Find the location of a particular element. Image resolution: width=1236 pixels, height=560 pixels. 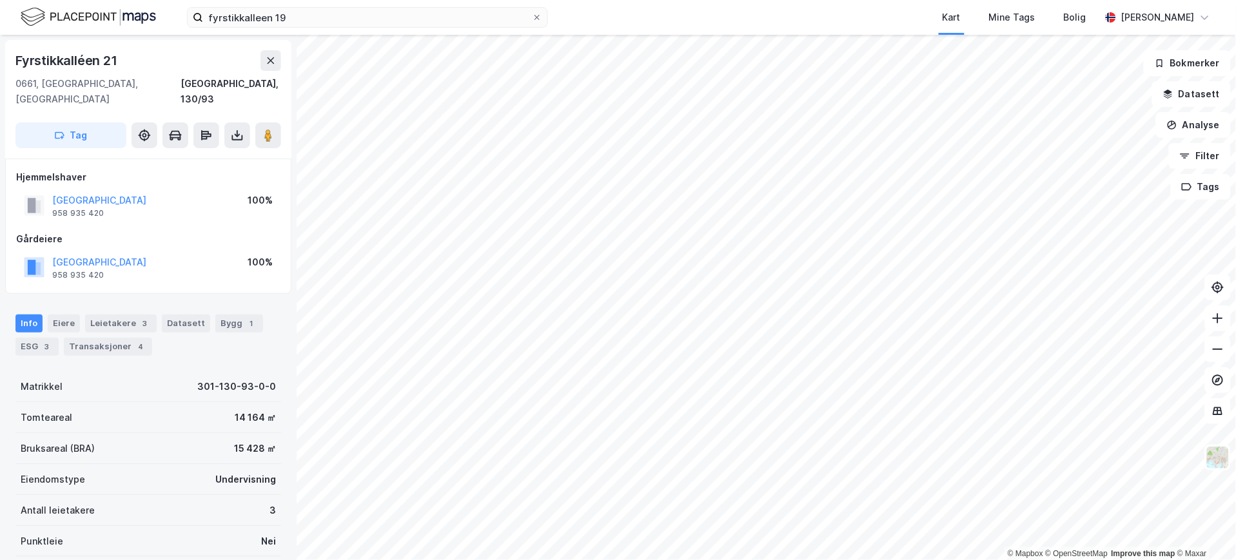

div: 301-130-93-0-0 is located at coordinates (237, 387).